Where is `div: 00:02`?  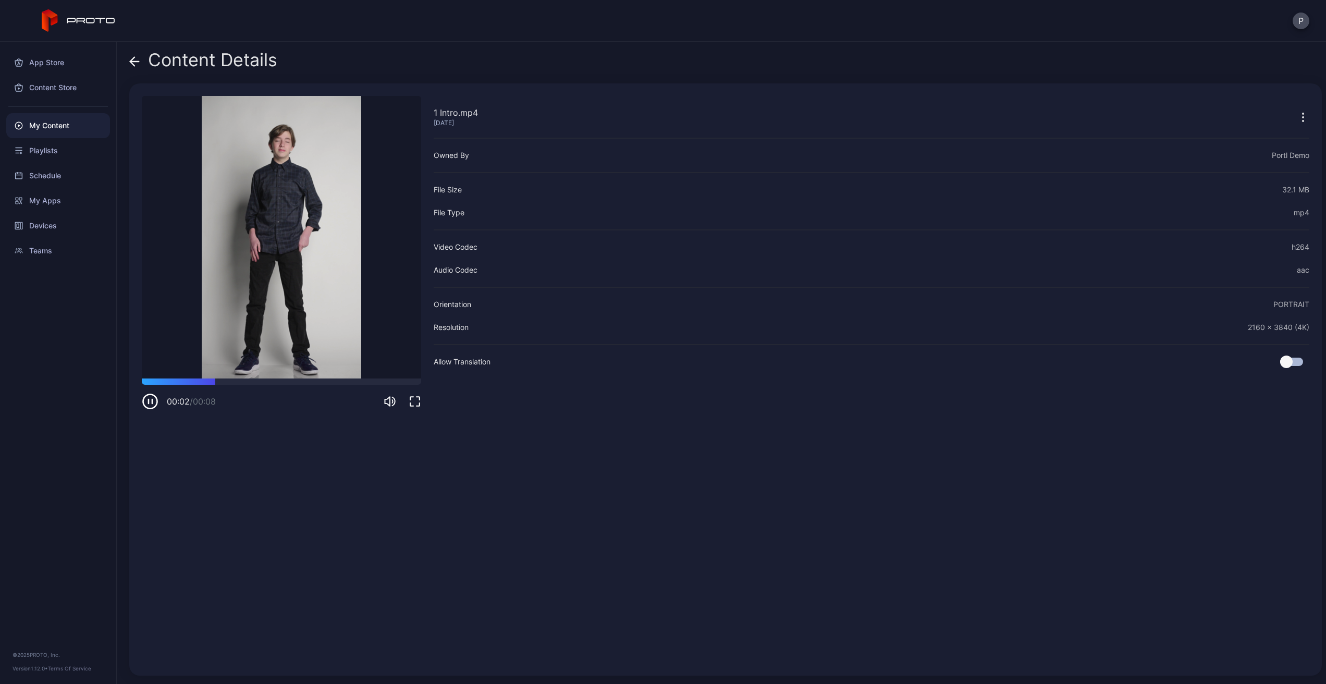
div: 00:02 is located at coordinates (191, 401).